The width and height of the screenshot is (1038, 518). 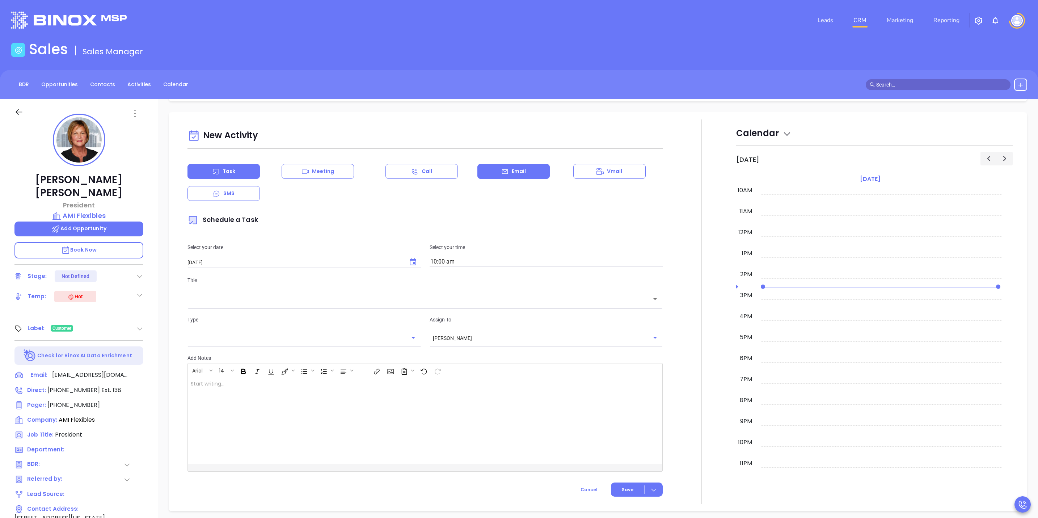 I want to click on p: Email, so click(x=519, y=171).